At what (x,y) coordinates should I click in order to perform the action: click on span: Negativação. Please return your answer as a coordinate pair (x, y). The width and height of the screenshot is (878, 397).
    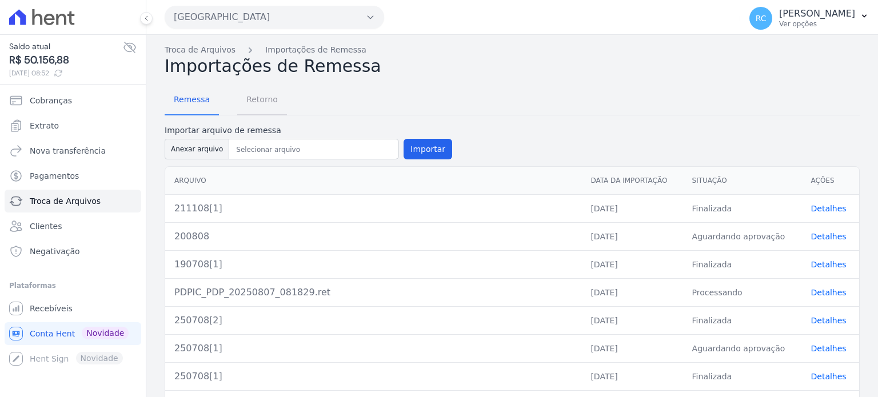
    Looking at the image, I should click on (55, 252).